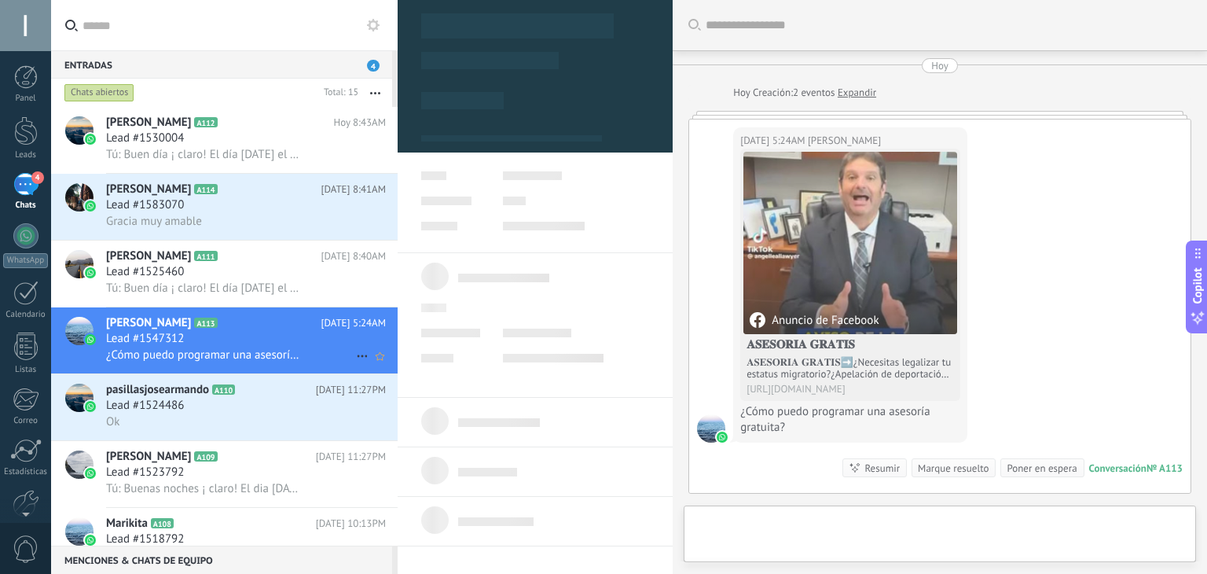 The image size is (1207, 574). What do you see at coordinates (222, 559) in the screenshot?
I see `div: Menciones & Chats de equipo` at bounding box center [222, 559].